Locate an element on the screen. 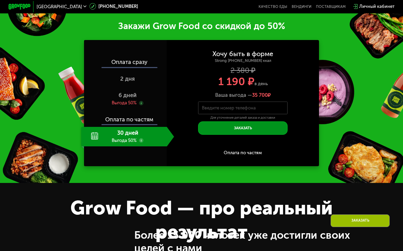 The image size is (403, 251). div: Заказать is located at coordinates (360, 220).